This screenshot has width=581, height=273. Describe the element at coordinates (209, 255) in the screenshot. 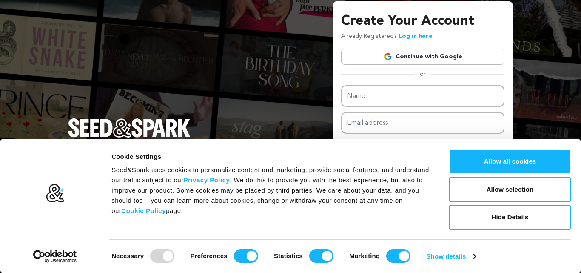

I see `strong: Preferences` at that location.